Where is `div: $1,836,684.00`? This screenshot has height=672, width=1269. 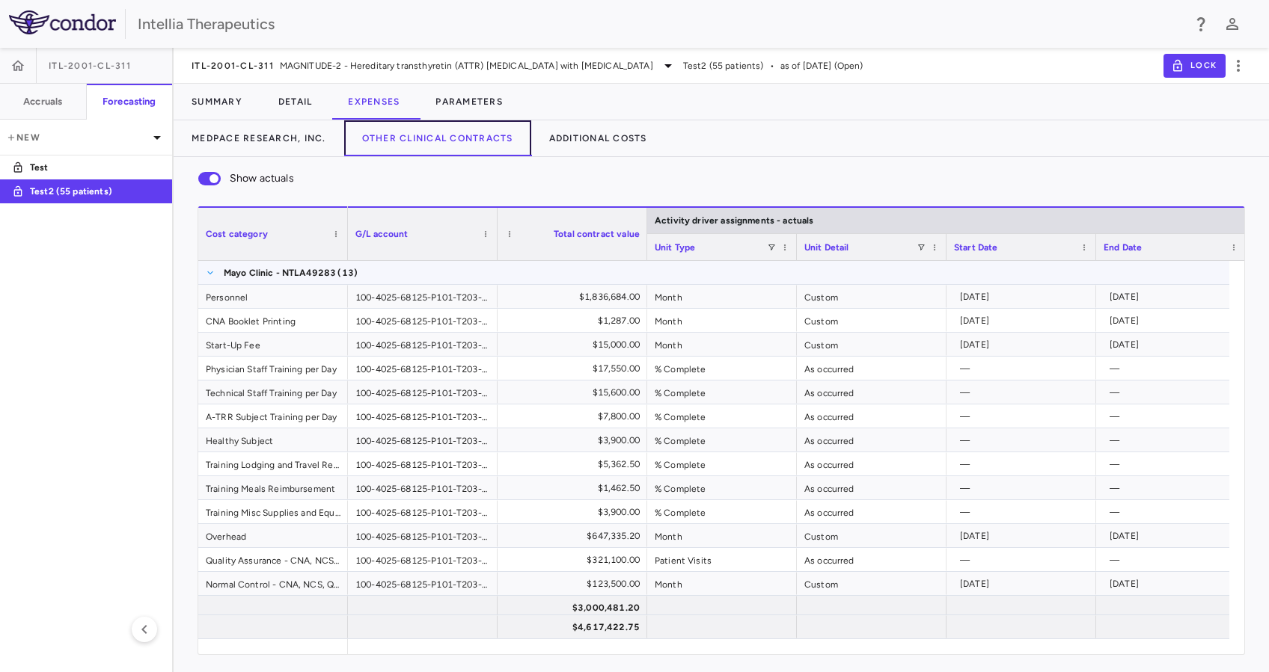 div: $1,836,684.00 is located at coordinates (575, 297).